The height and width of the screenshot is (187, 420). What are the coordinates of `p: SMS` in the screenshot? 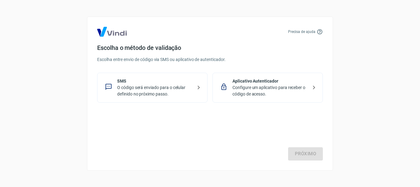 It's located at (155, 81).